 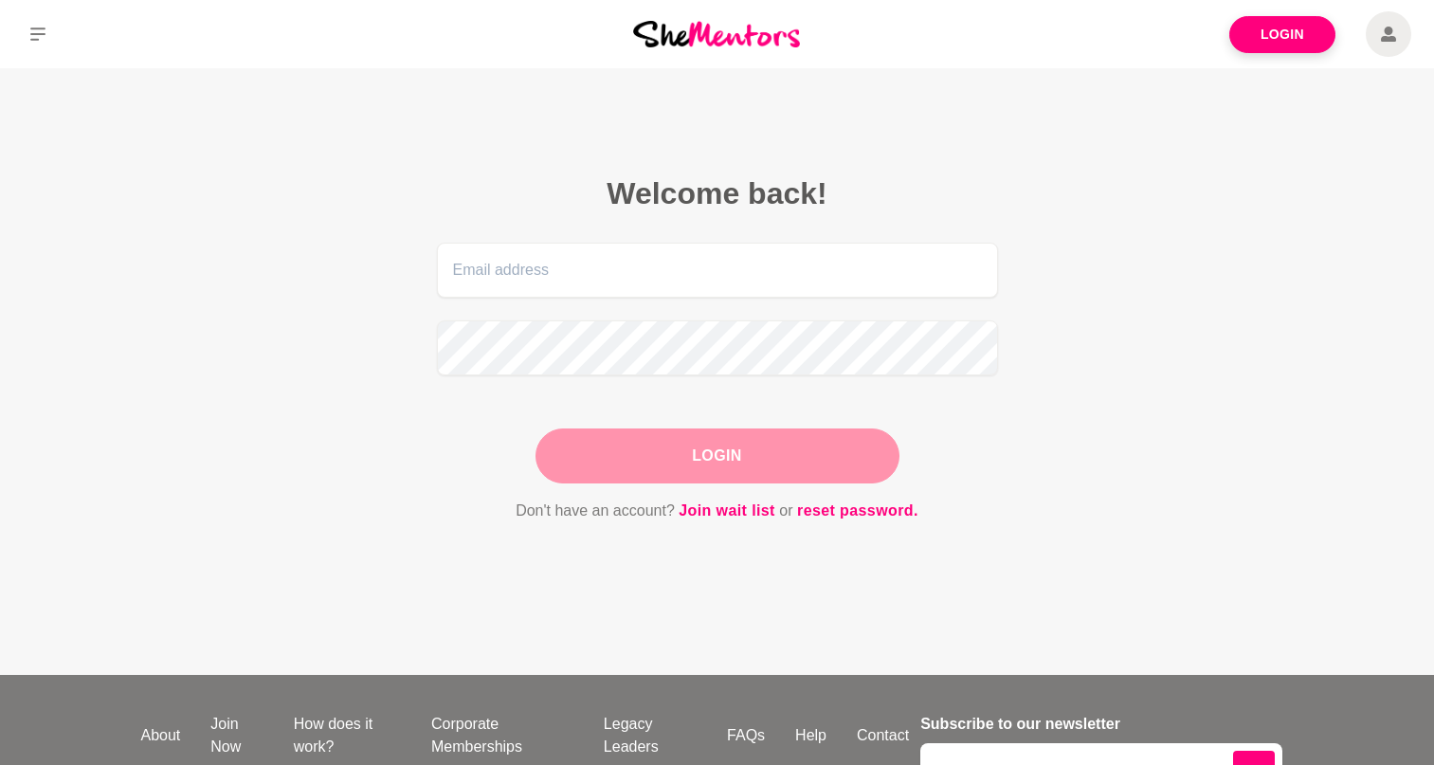 I want to click on img: She Mentors Logo, so click(x=717, y=33).